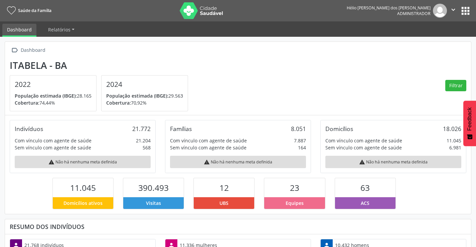 The width and height of the screenshot is (476, 247). Describe the element at coordinates (224, 203) in the screenshot. I see `span: UBS` at that location.